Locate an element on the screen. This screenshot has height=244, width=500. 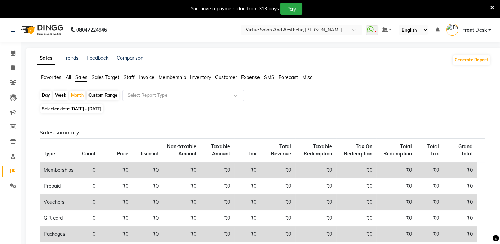
span: Misc is located at coordinates (307, 77).